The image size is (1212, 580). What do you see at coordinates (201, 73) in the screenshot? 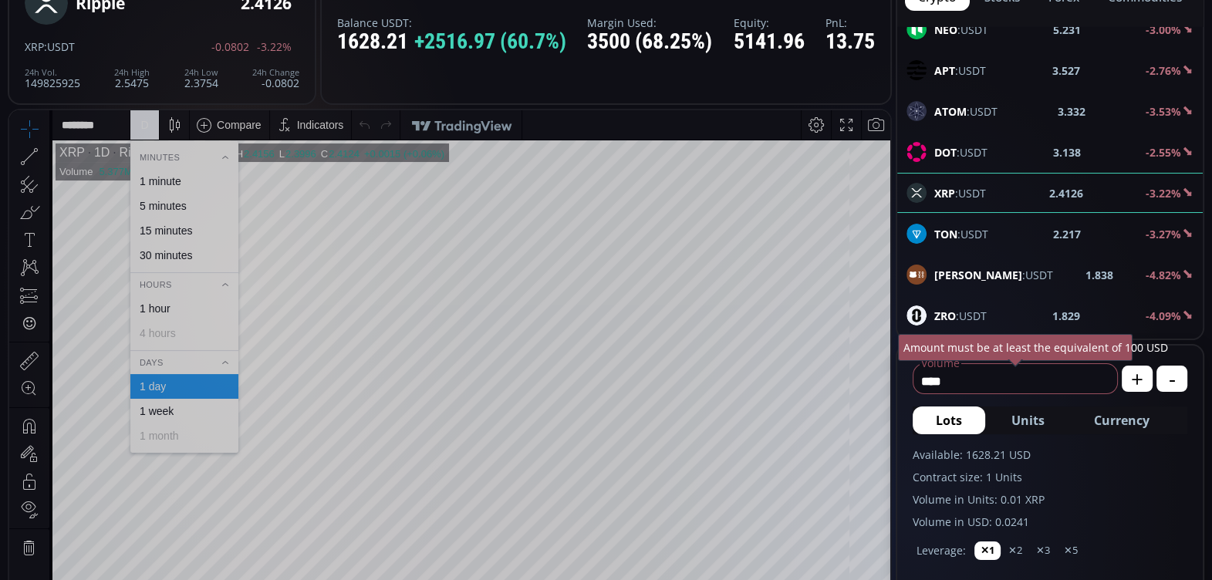
I see `div: 24h Low` at bounding box center [201, 73].